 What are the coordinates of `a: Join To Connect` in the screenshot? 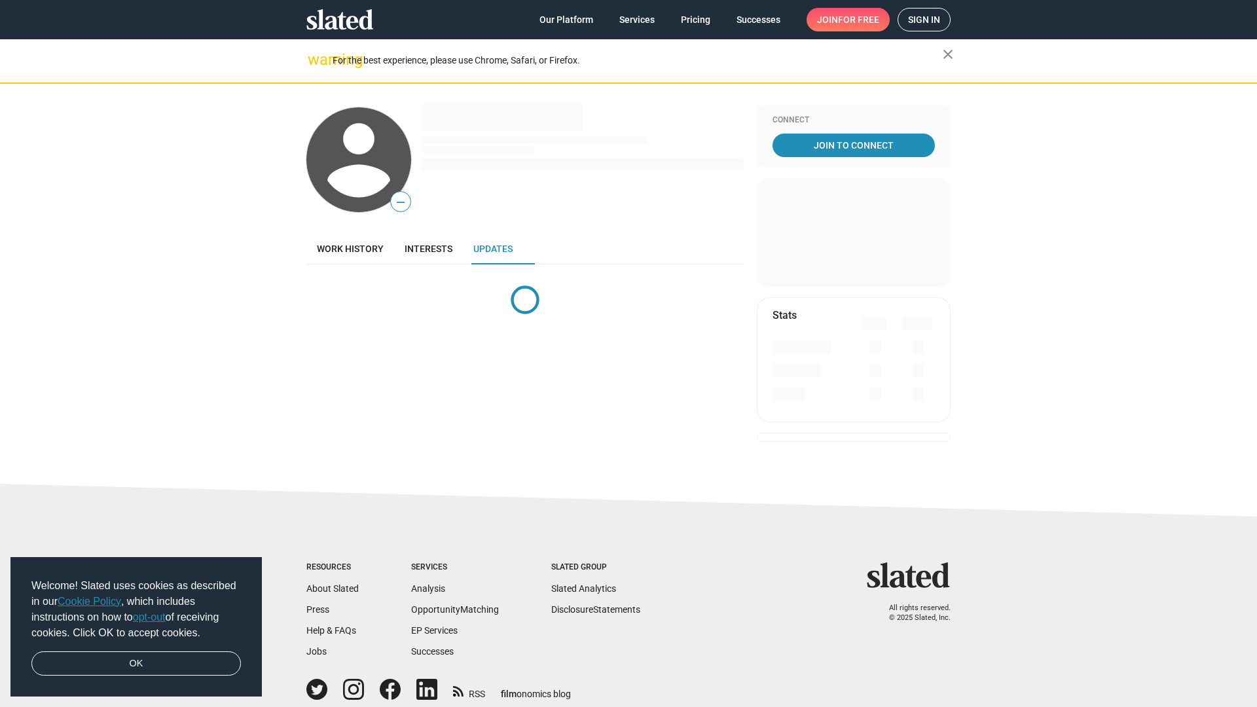 It's located at (854, 145).